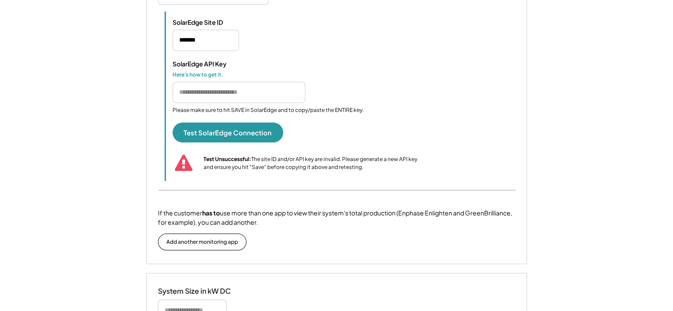 This screenshot has width=673, height=311. What do you see at coordinates (314, 163) in the screenshot?
I see `h5: The site ID and/or API key are invalid. Please generate a new API key and ensure you hit "Save" b...` at bounding box center [314, 163].